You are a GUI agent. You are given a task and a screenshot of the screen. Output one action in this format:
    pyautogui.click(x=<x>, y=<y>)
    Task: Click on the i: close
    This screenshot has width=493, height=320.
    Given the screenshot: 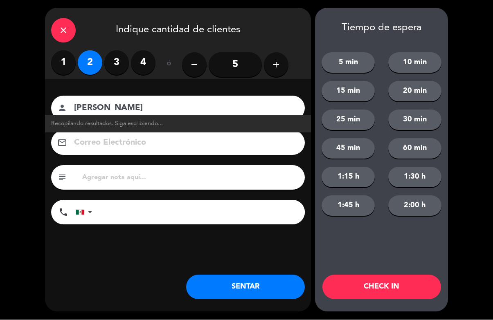 What is the action you would take?
    pyautogui.click(x=63, y=31)
    